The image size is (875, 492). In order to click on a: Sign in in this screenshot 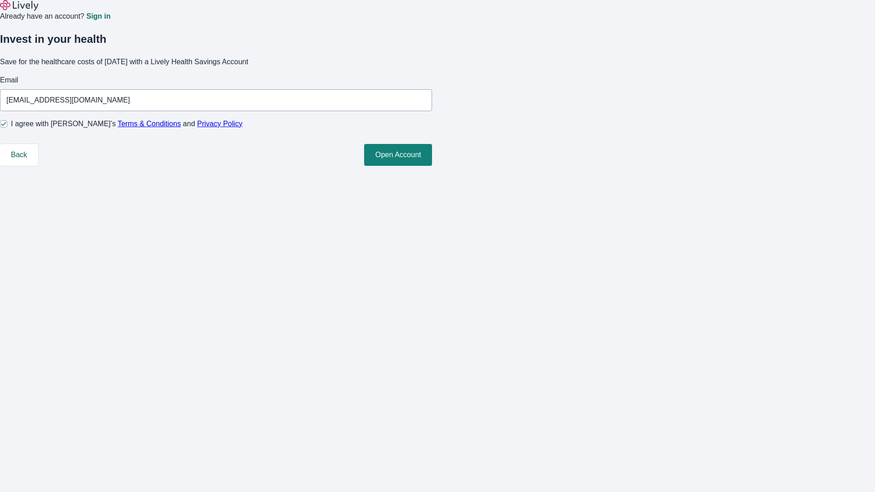, I will do `click(98, 16)`.